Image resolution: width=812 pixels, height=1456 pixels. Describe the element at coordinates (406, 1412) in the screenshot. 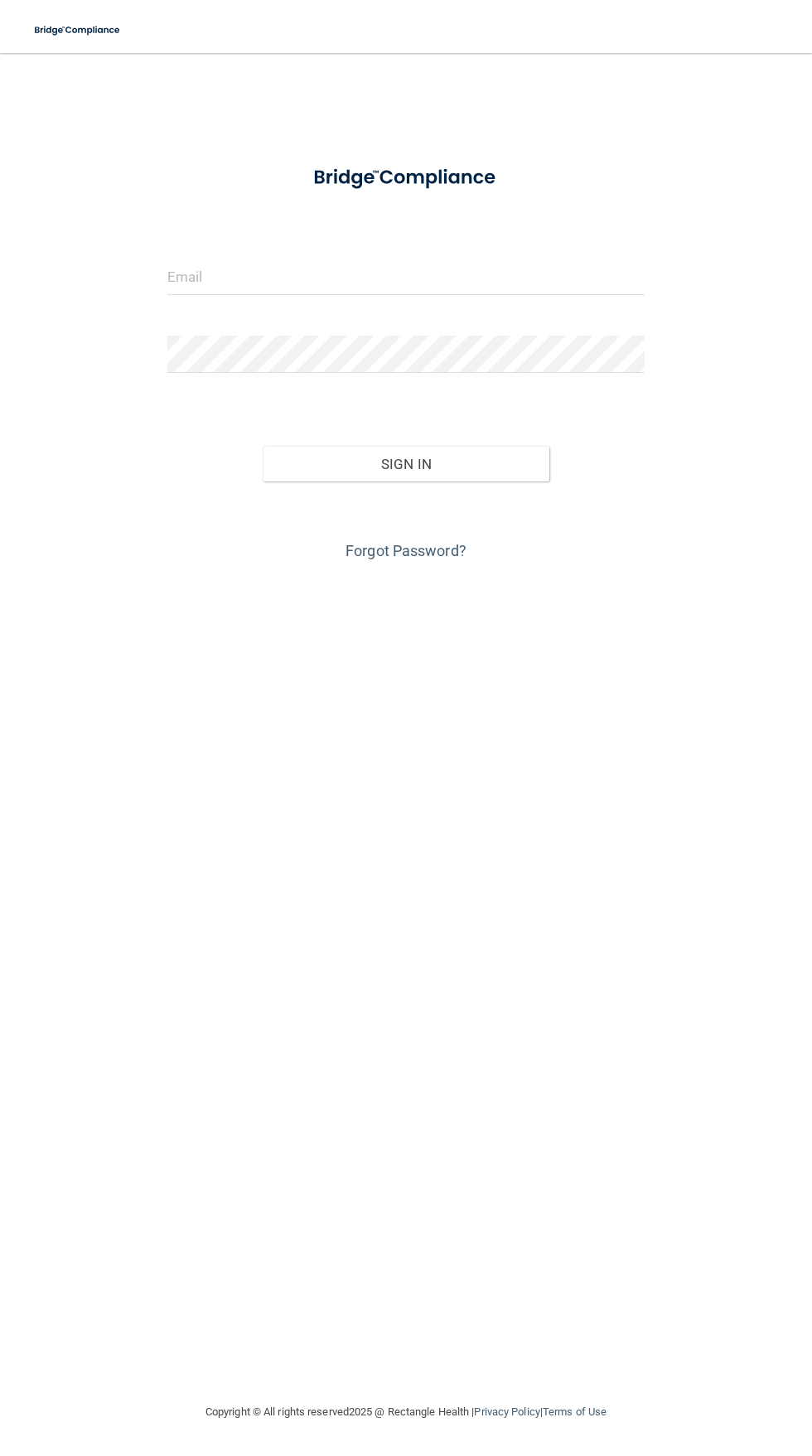

I see `div: Copyright © All rights reserved 2025 @ Rectangle Health | |` at that location.